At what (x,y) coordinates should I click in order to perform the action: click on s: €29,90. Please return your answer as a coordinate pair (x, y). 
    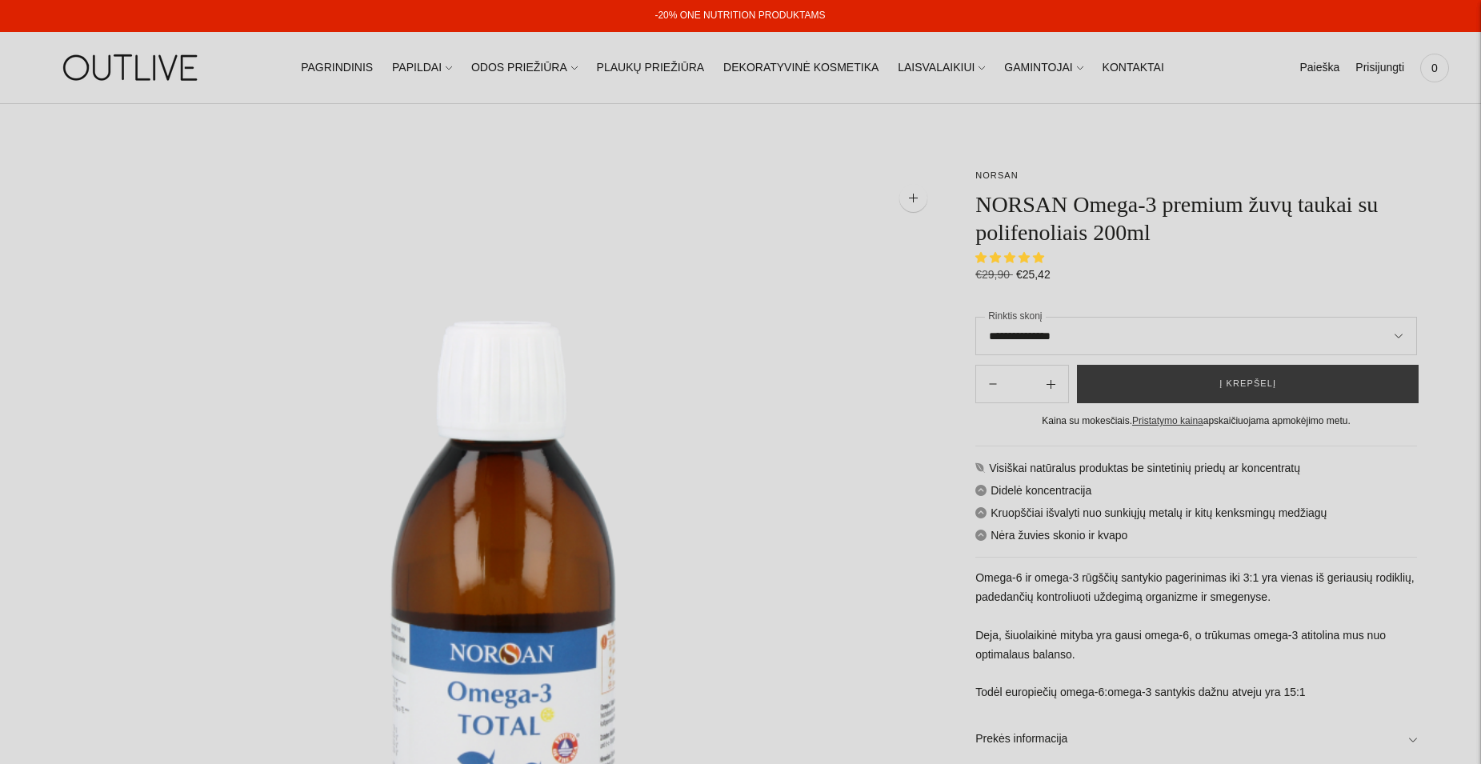
    Looking at the image, I should click on (993, 274).